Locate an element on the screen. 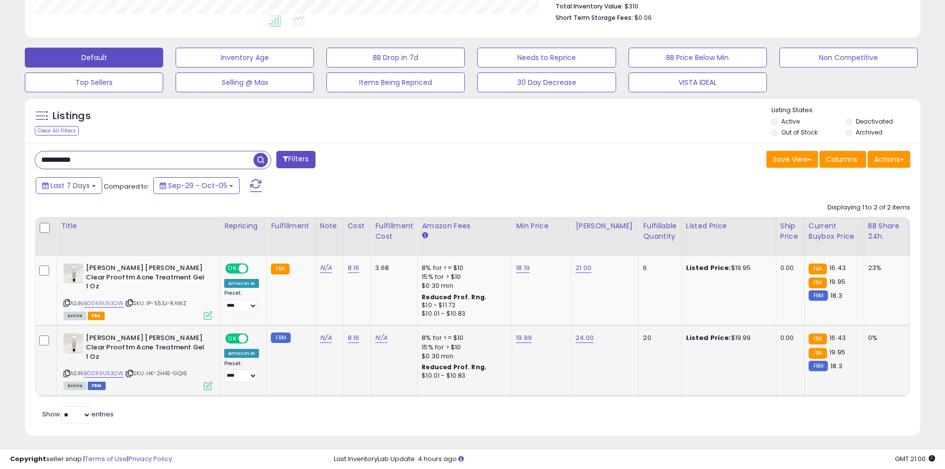  a: 19.99 is located at coordinates (524, 338).